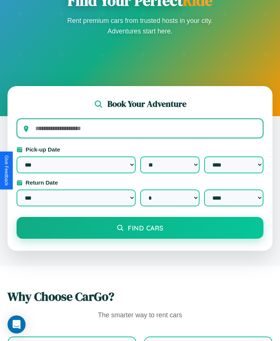 The width and height of the screenshot is (280, 341). I want to click on h2: Why Choose CarGo?, so click(140, 297).